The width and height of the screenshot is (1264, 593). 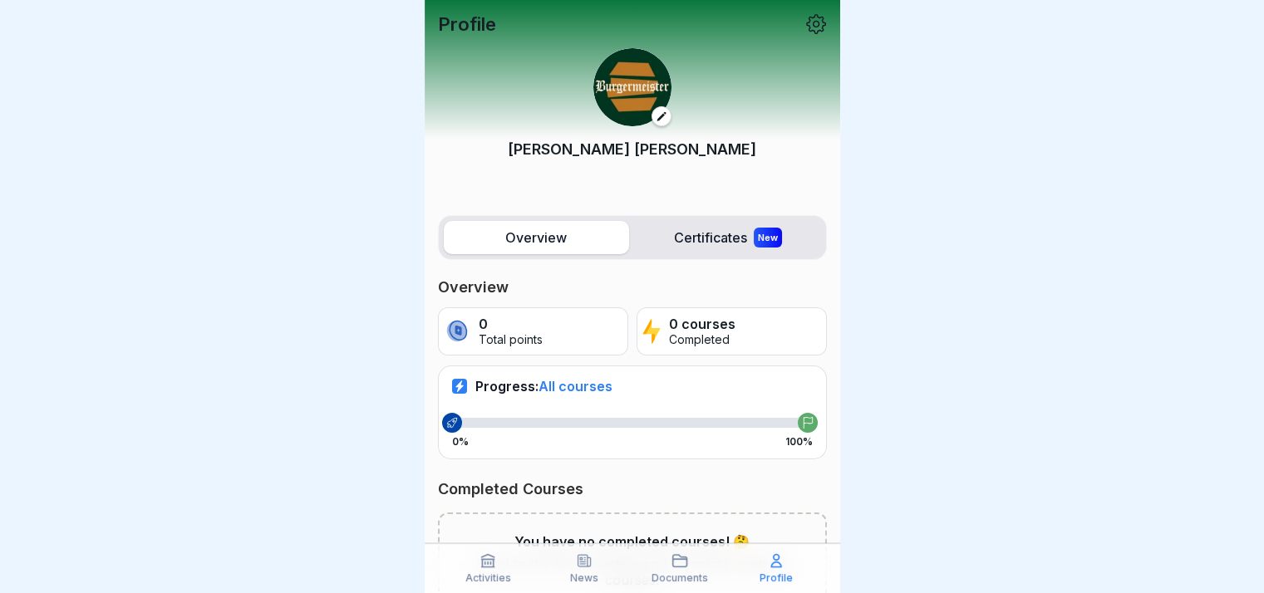 What do you see at coordinates (510, 340) in the screenshot?
I see `p: Total points` at bounding box center [510, 340].